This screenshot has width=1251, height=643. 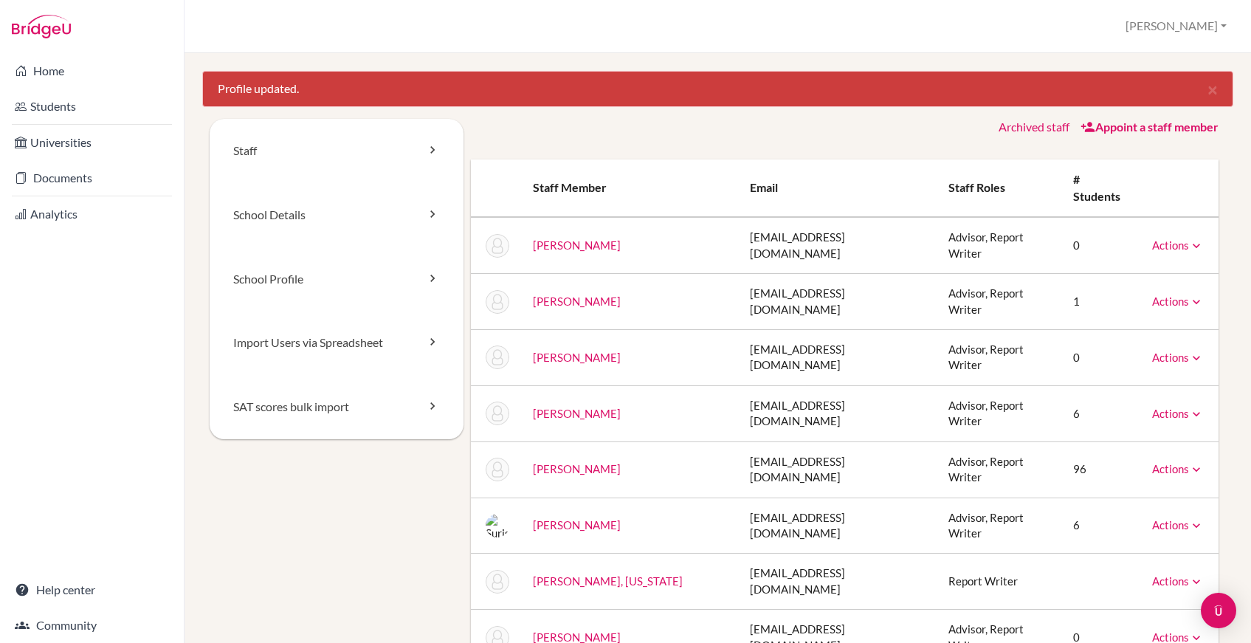 What do you see at coordinates (336, 342) in the screenshot?
I see `a: Import Users via Spreadsheet` at bounding box center [336, 342].